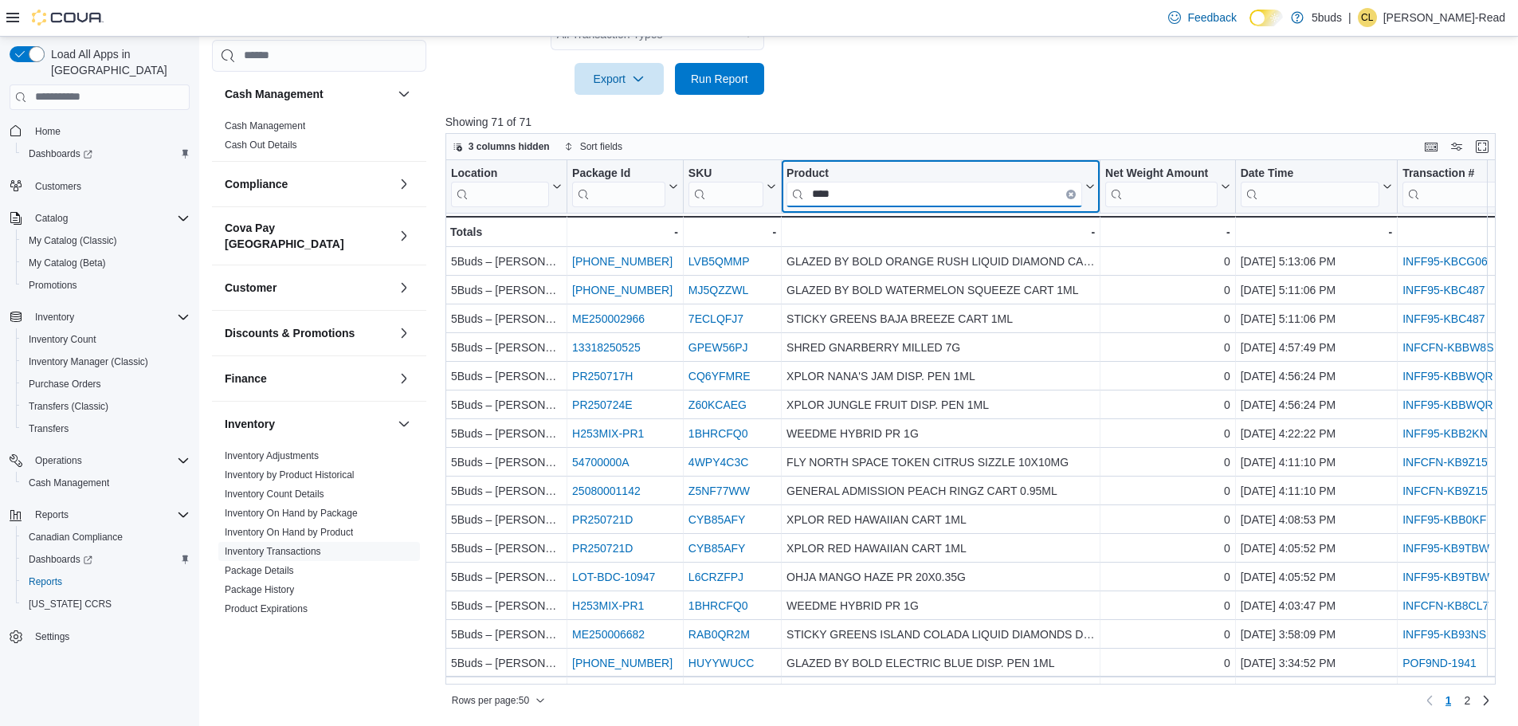 The image size is (1518, 726). What do you see at coordinates (109, 131) in the screenshot?
I see `span: Home` at bounding box center [109, 131].